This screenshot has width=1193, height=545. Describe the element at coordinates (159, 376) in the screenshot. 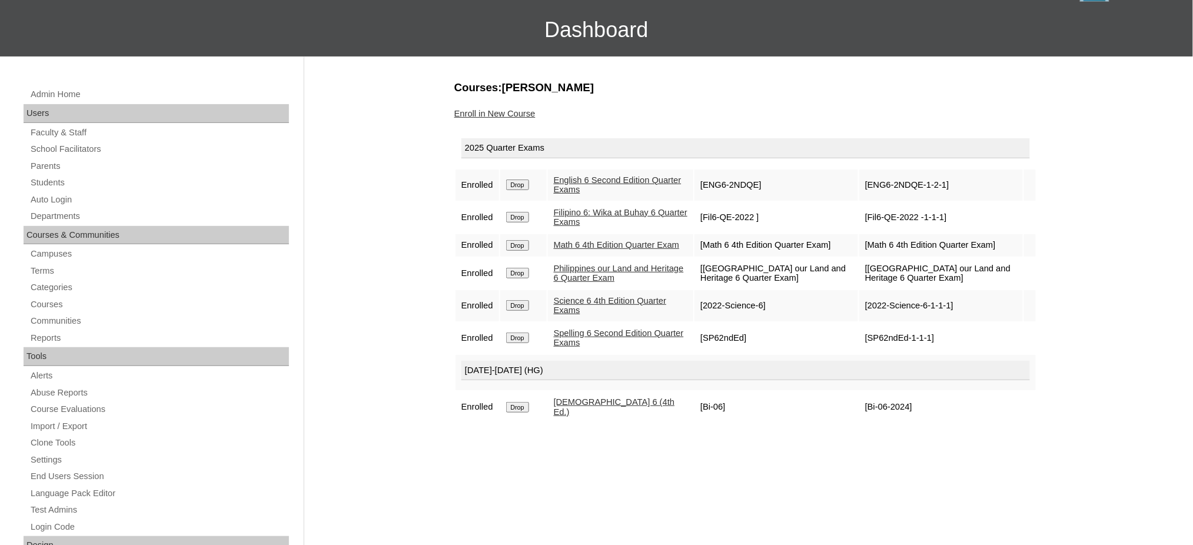

I see `a: Alerts` at that location.